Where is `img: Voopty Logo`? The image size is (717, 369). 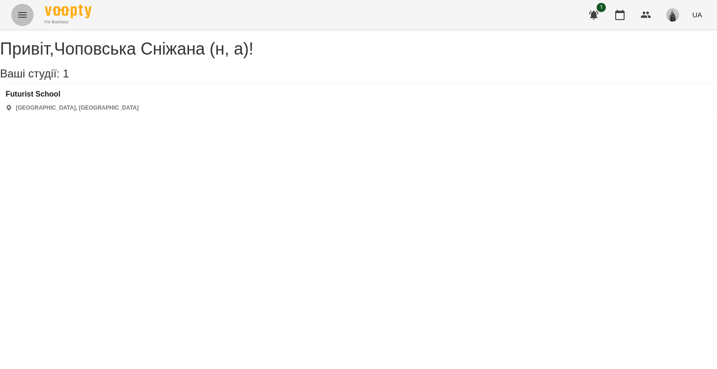 img: Voopty Logo is located at coordinates (68, 11).